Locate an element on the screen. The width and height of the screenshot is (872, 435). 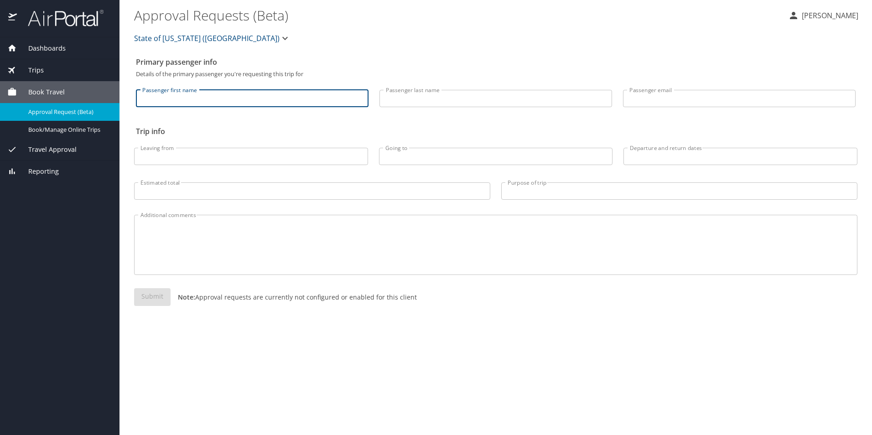
img: icon-airportal.png is located at coordinates (13, 18).